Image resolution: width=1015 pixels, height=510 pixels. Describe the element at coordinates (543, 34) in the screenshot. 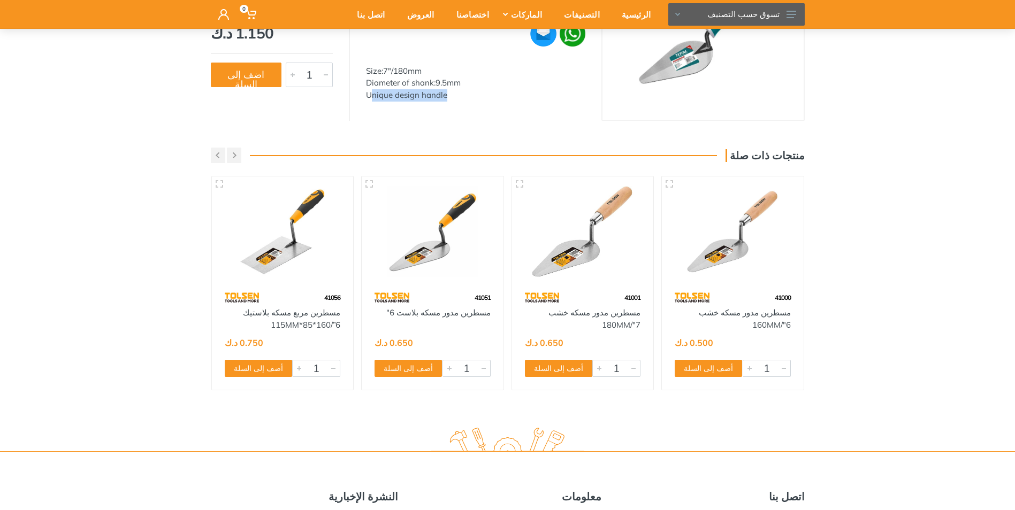

I see `img: ma.webp` at that location.